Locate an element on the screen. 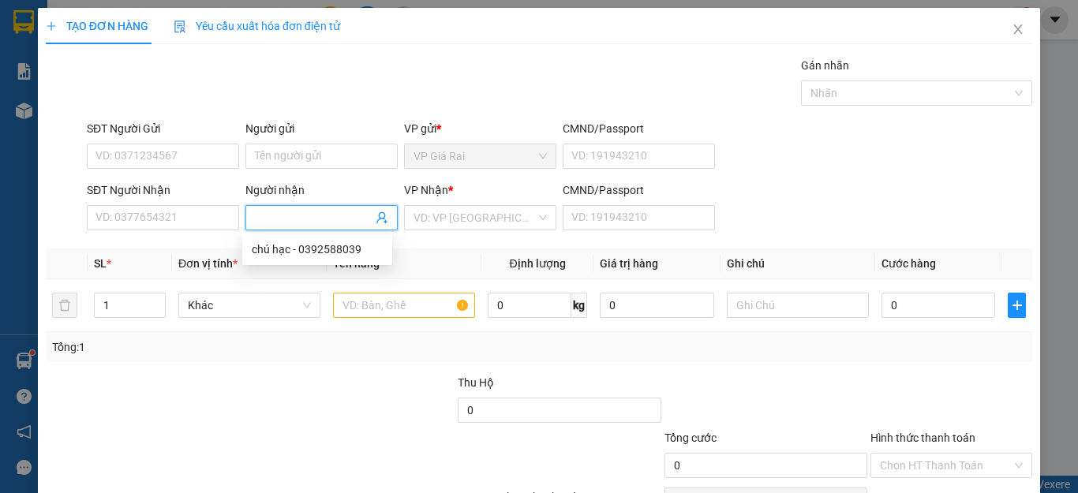 Image resolution: width=1078 pixels, height=493 pixels. th: Ghi chú is located at coordinates (798, 264).